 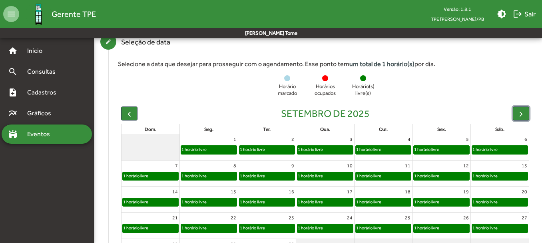 What do you see at coordinates (500, 129) in the screenshot?
I see `a: sábado` at bounding box center [500, 129].